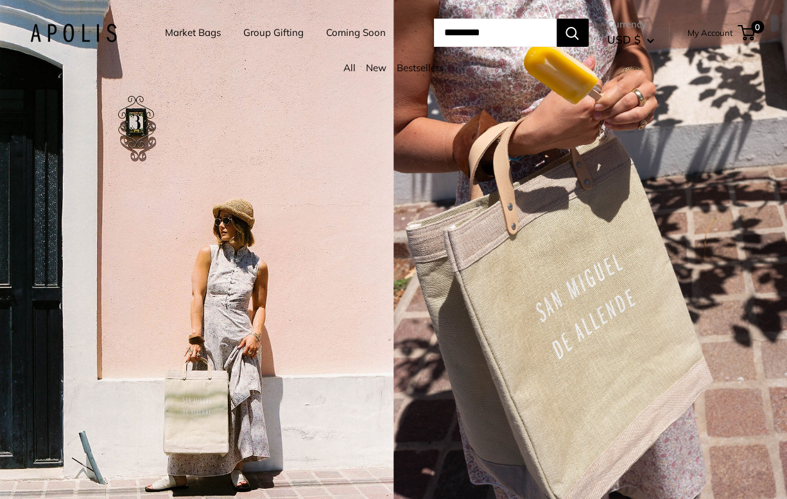  Describe the element at coordinates (710, 33) in the screenshot. I see `a: My Account` at that location.